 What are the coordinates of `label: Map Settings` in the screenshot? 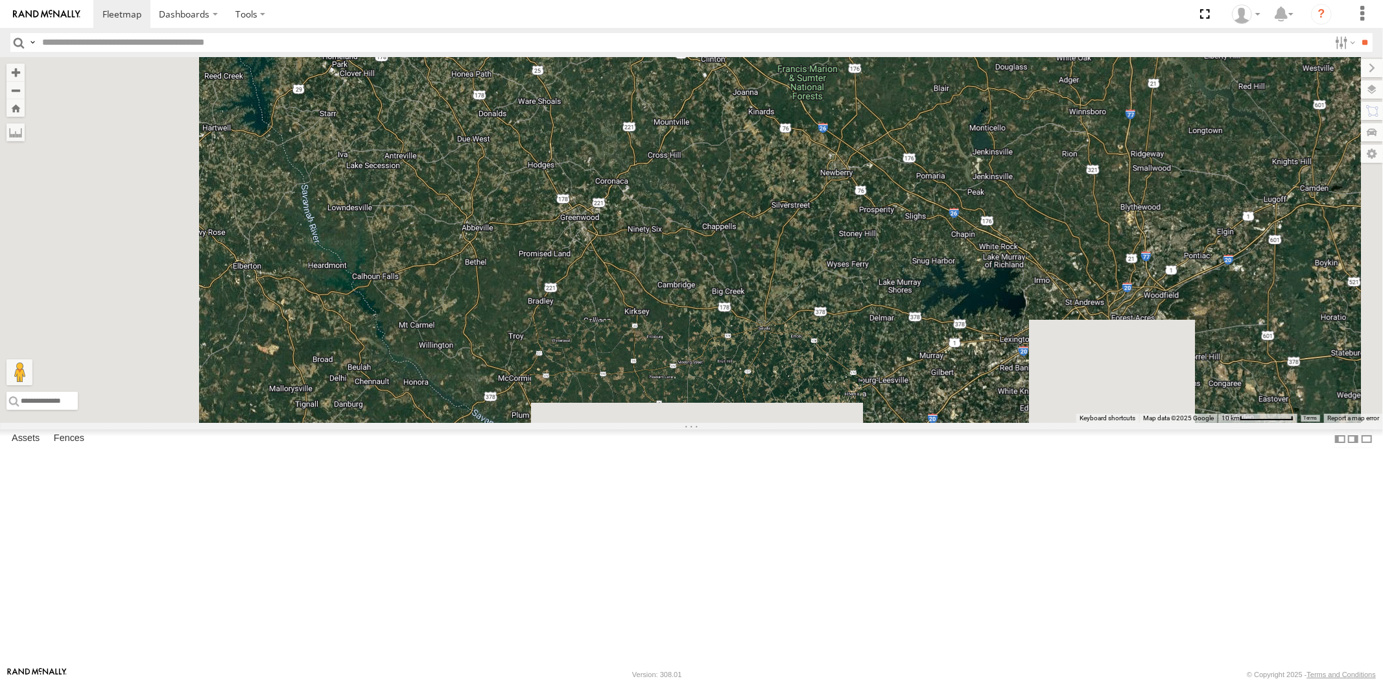 It's located at (1372, 154).